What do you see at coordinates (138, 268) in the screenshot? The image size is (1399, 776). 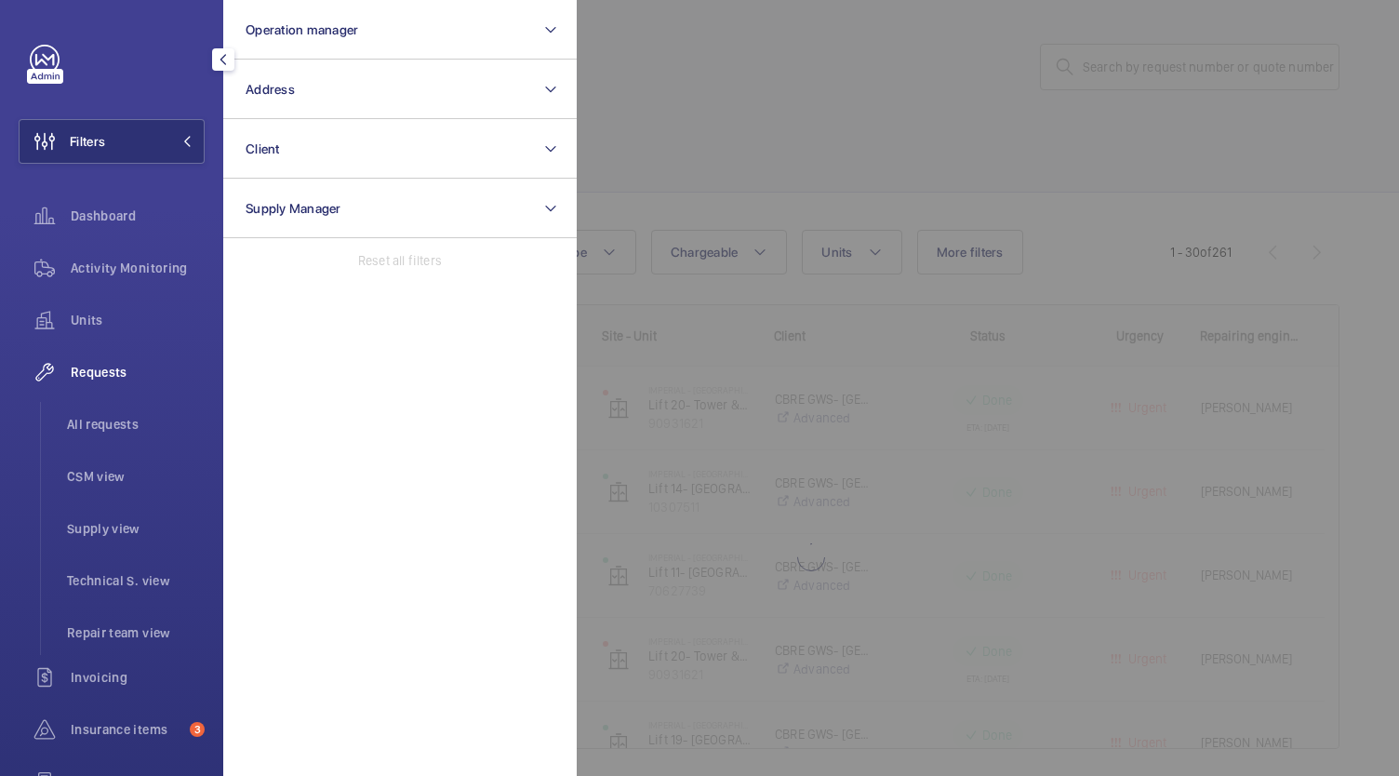 I see `span: Activity Monitoring` at bounding box center [138, 268].